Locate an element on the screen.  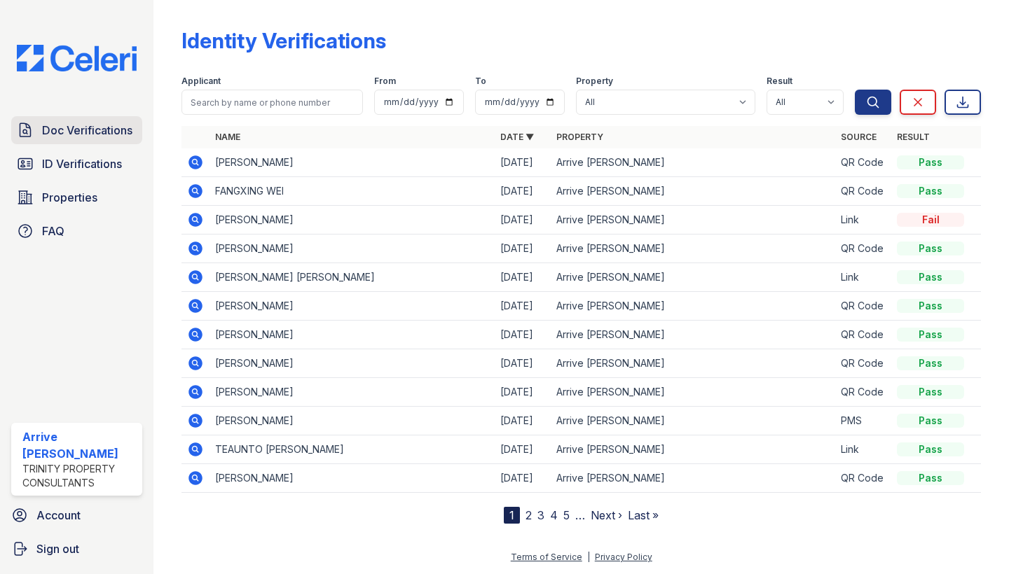
span: Sign out is located at coordinates (57, 549).